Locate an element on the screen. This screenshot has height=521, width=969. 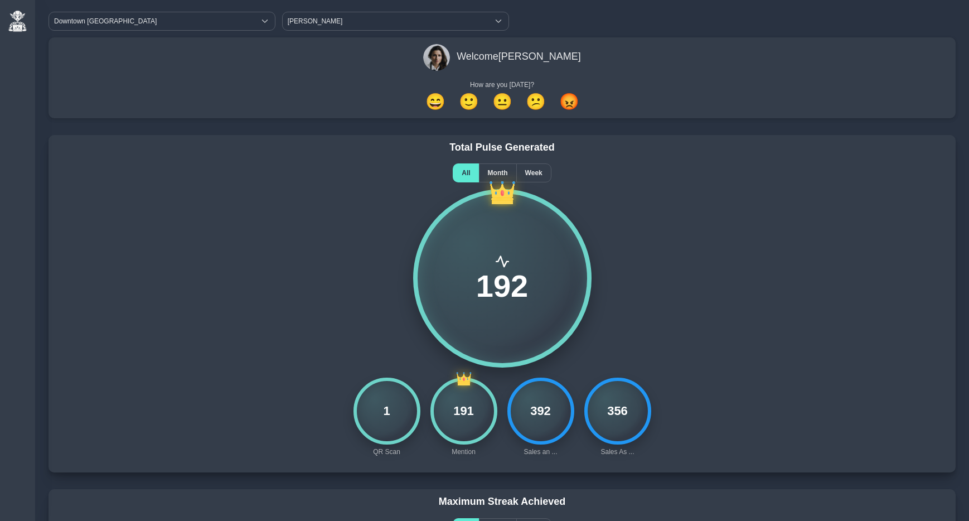
div: Month is located at coordinates (497, 173).